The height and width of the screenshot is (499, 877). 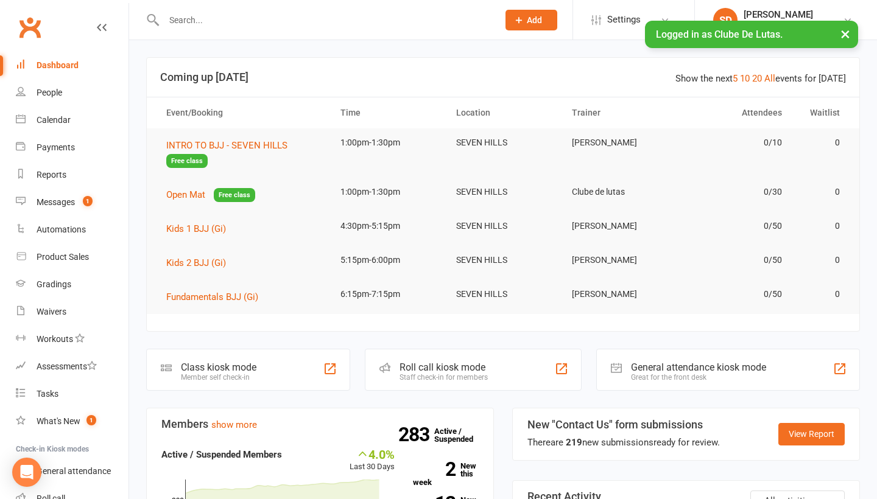 What do you see at coordinates (72, 394) in the screenshot?
I see `a: Tasks` at bounding box center [72, 394].